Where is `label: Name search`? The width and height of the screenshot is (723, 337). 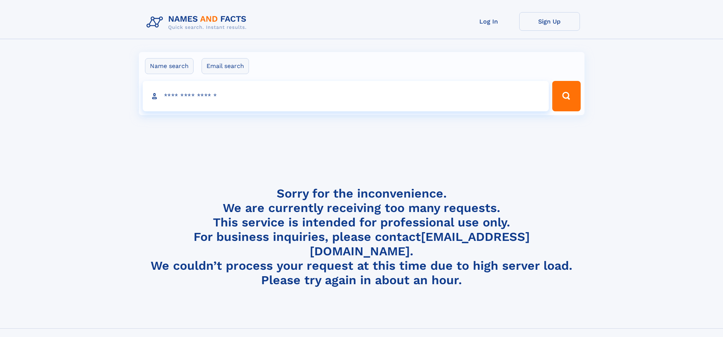
label: Name search is located at coordinates (169, 66).